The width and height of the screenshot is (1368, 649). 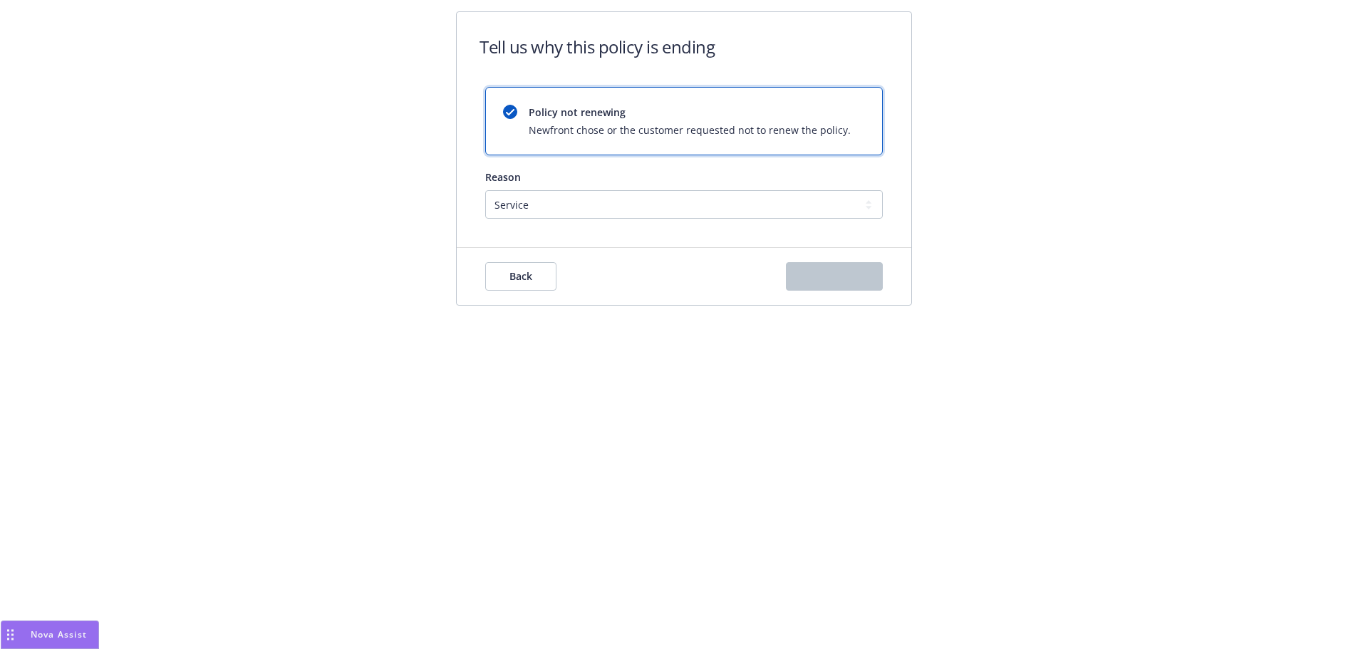 What do you see at coordinates (503, 177) in the screenshot?
I see `span: Reason` at bounding box center [503, 177].